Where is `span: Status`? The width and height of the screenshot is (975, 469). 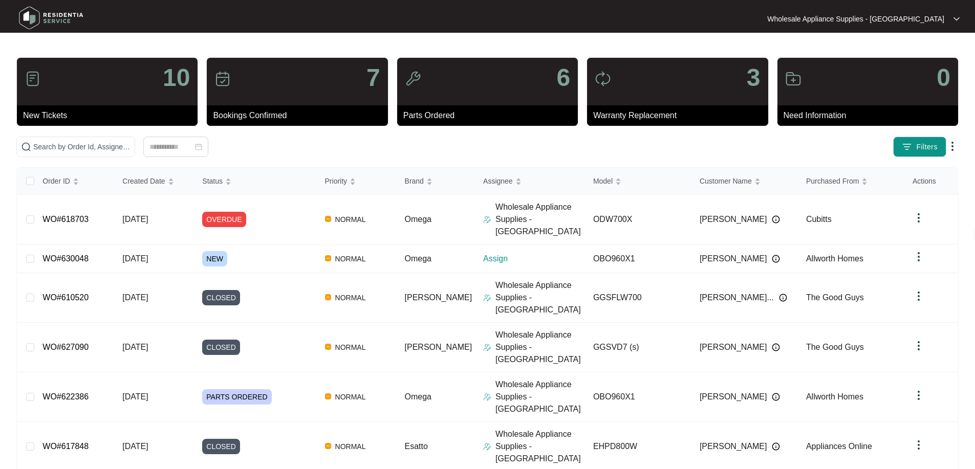
span: Status is located at coordinates (212, 181).